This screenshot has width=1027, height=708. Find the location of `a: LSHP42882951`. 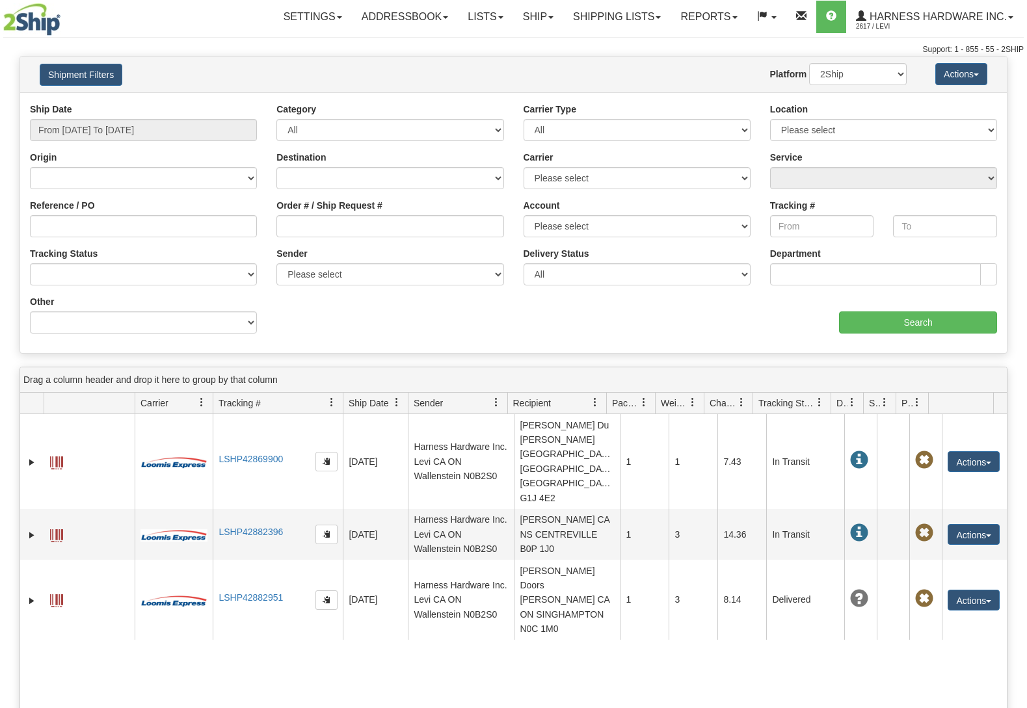

a: LSHP42882951 is located at coordinates (250, 598).